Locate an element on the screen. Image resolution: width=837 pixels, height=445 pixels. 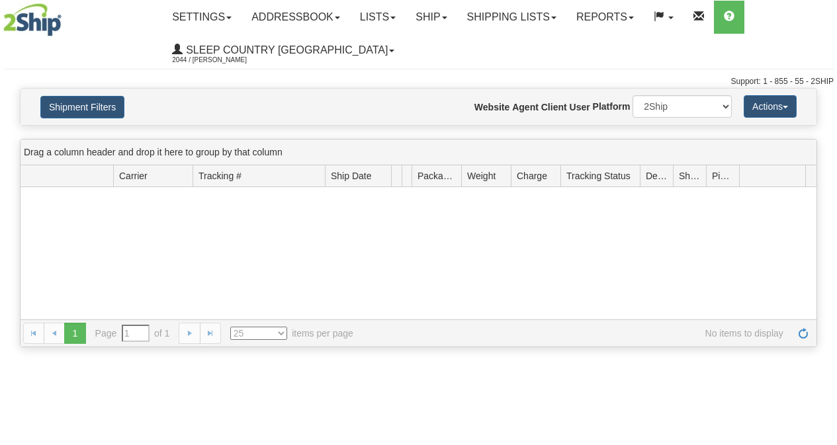
div: Support: 1 - 855 - 55 - 2SHIP is located at coordinates (418, 81).